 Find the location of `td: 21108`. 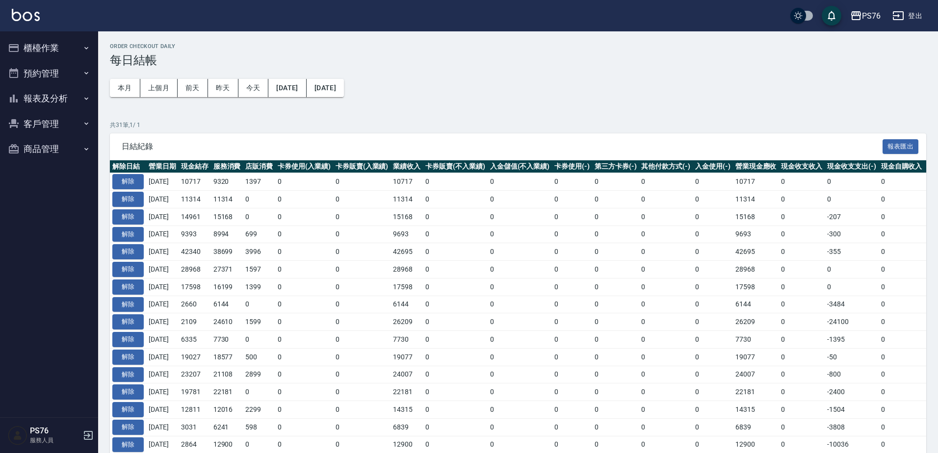

td: 21108 is located at coordinates (227, 375).